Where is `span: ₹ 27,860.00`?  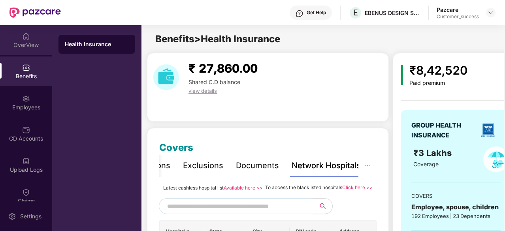 span: ₹ 27,860.00 is located at coordinates (223, 68).